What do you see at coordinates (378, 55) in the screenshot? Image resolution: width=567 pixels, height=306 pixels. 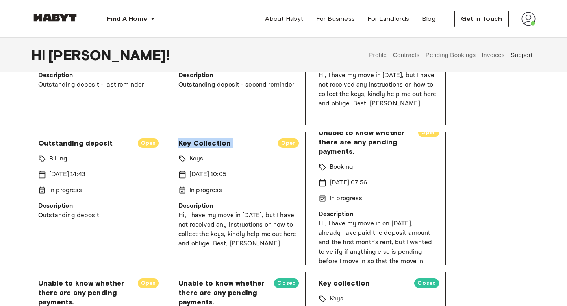 I see `button: Profile` at bounding box center [378, 55].